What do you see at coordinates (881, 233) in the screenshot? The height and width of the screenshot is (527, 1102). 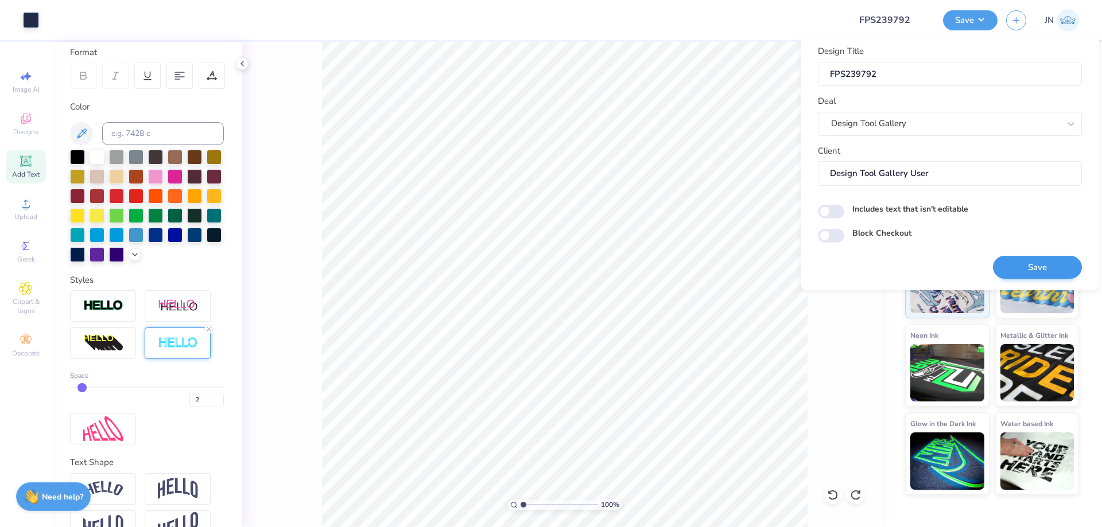 I see `label: Block Checkout` at bounding box center [881, 233].